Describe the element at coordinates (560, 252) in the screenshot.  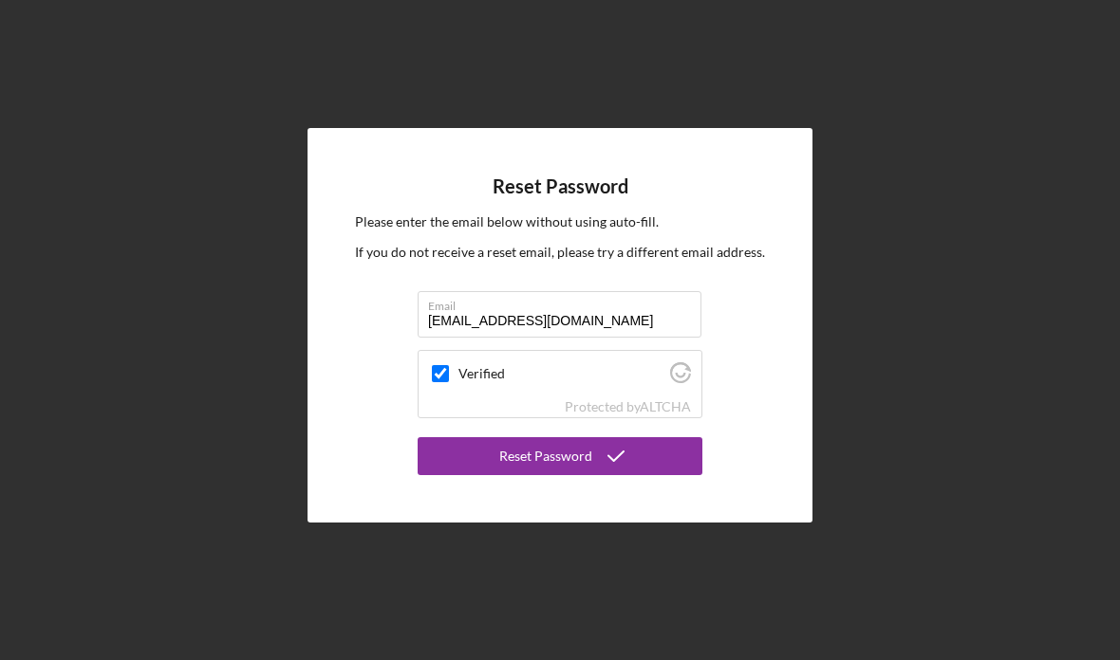
I see `p: If you do not receive a reset email, please try a different email address.` at that location.